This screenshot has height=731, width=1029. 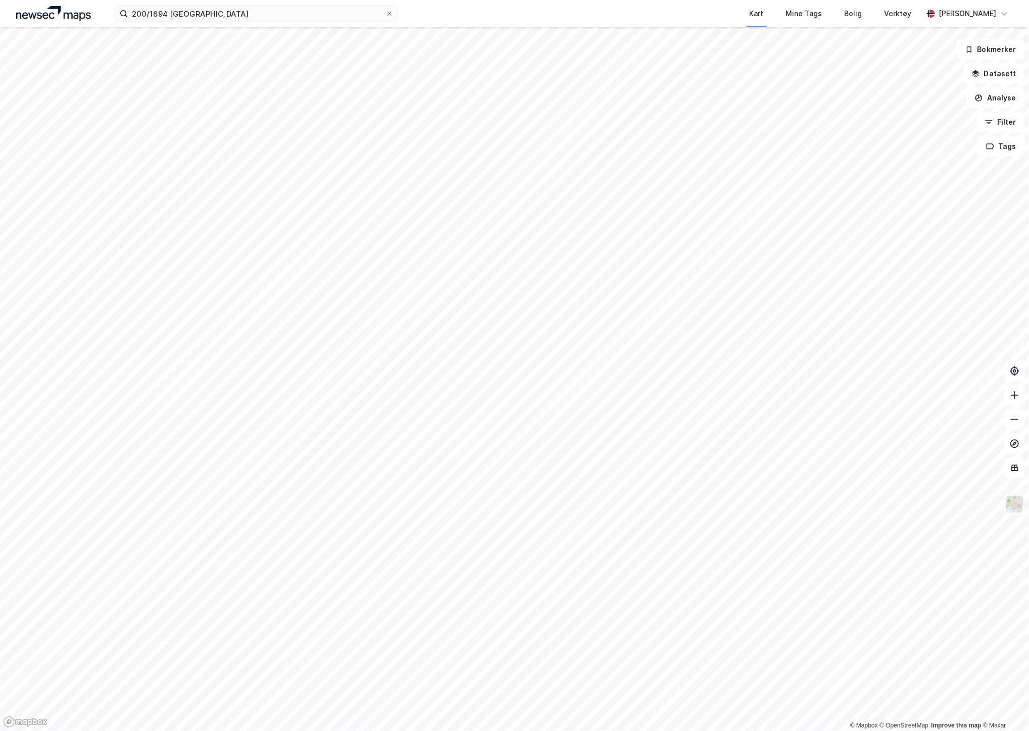 What do you see at coordinates (1014, 504) in the screenshot?
I see `img: Z` at bounding box center [1014, 504].